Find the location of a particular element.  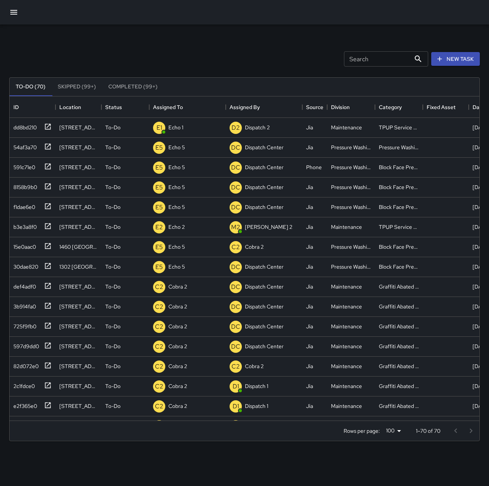

p: E2 is located at coordinates (159, 227).